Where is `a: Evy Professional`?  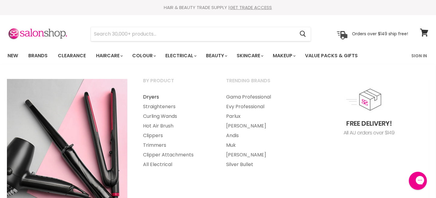
a: Evy Professional is located at coordinates (260, 107).